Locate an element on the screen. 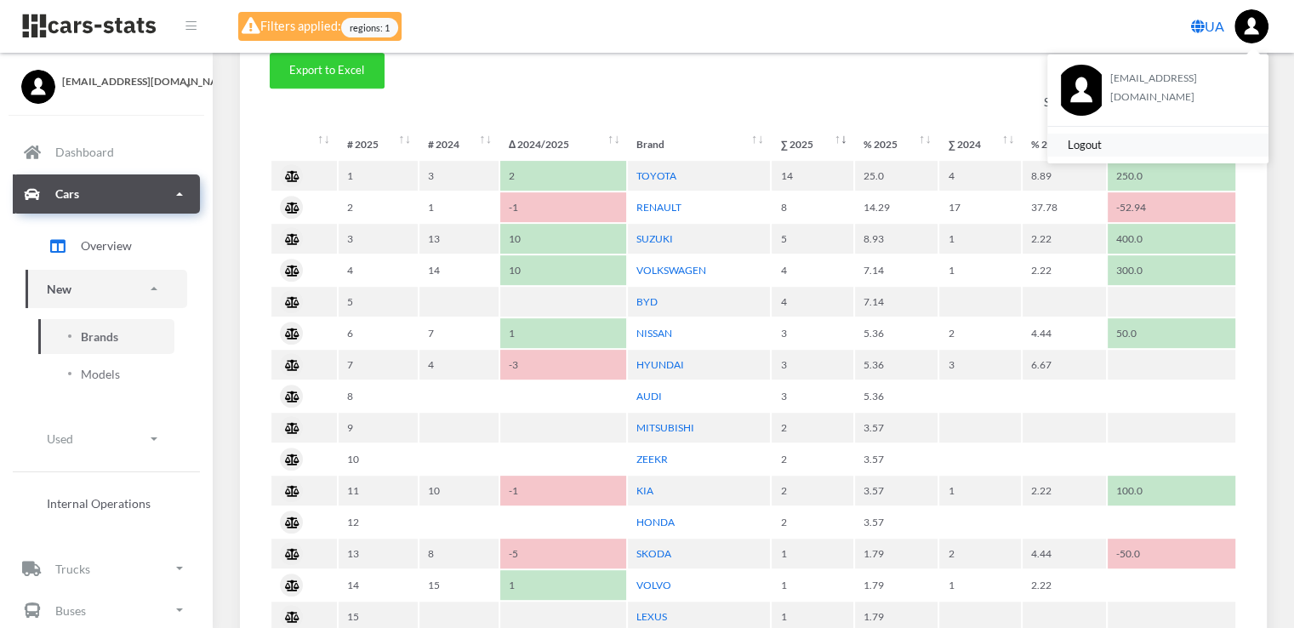 This screenshot has width=1294, height=628. th: #&nbsp;2024: activate to sort column ascending is located at coordinates (459, 144).